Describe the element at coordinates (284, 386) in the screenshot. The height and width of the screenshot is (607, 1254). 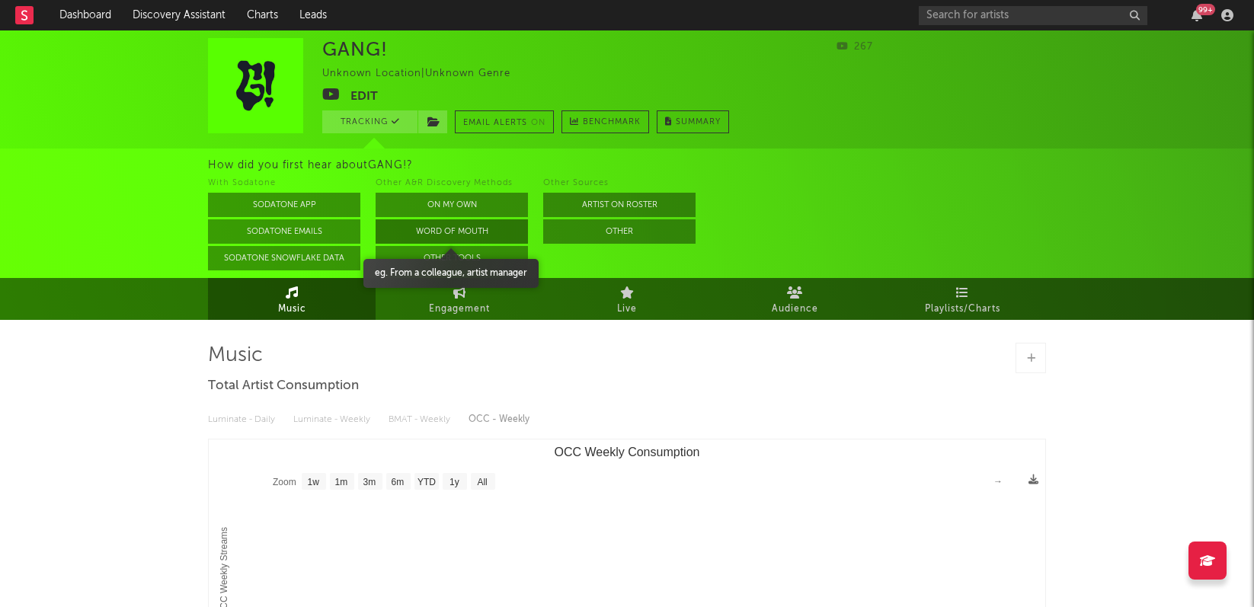
I see `span: Total Artist Consumption` at that location.